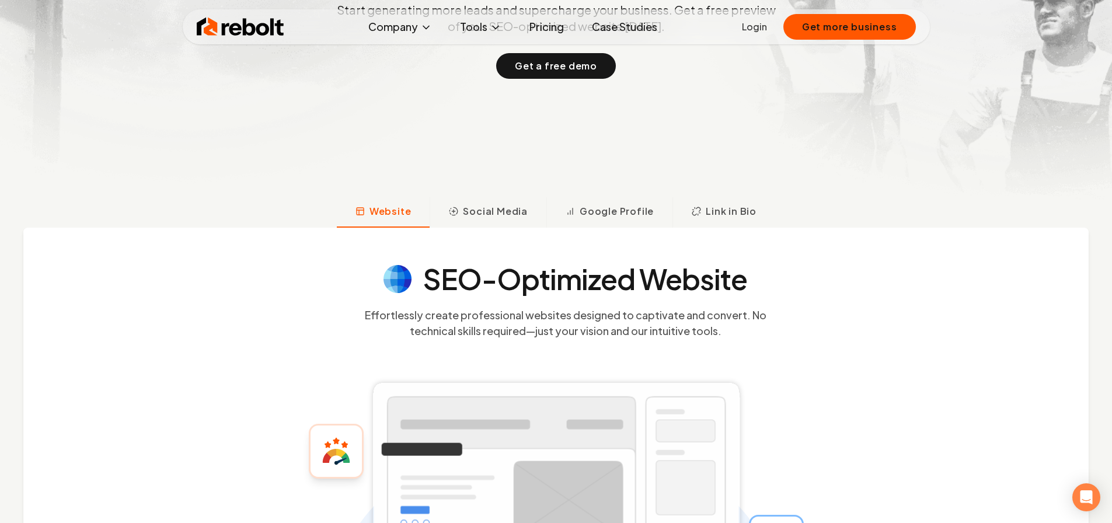 The image size is (1112, 523). I want to click on span: Social Media, so click(495, 211).